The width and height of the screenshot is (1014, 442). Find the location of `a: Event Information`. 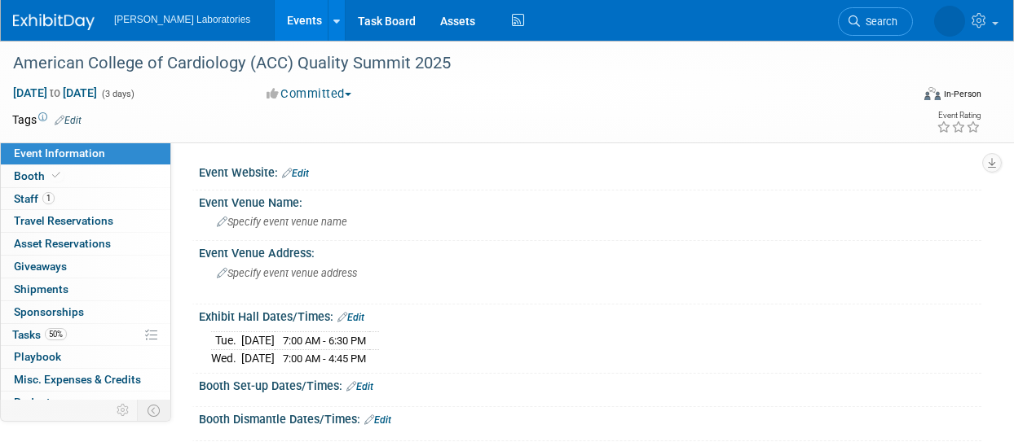

a: Event Information is located at coordinates (86, 153).